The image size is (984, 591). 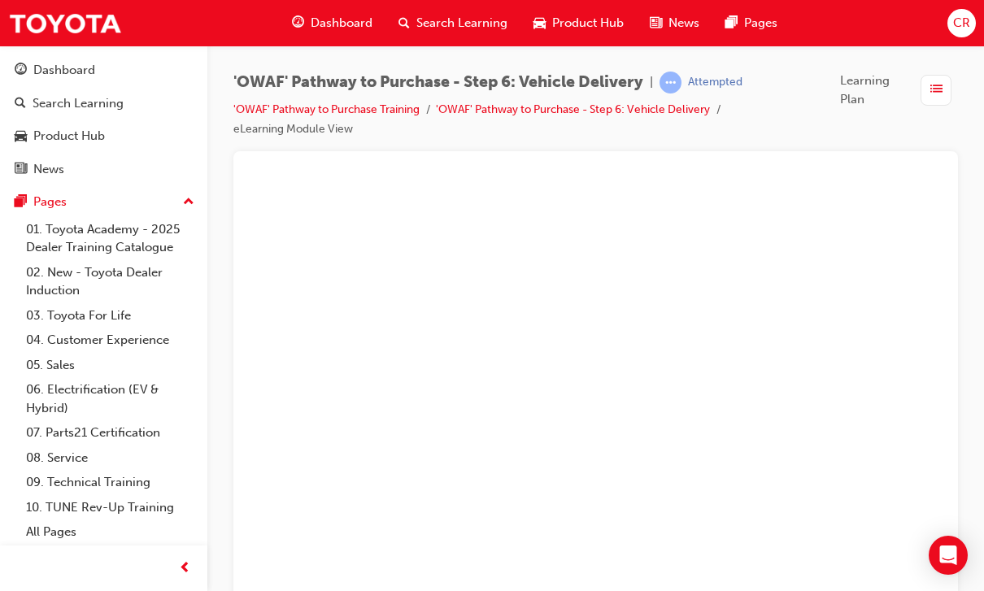 What do you see at coordinates (50, 202) in the screenshot?
I see `div: Pages` at bounding box center [50, 202].